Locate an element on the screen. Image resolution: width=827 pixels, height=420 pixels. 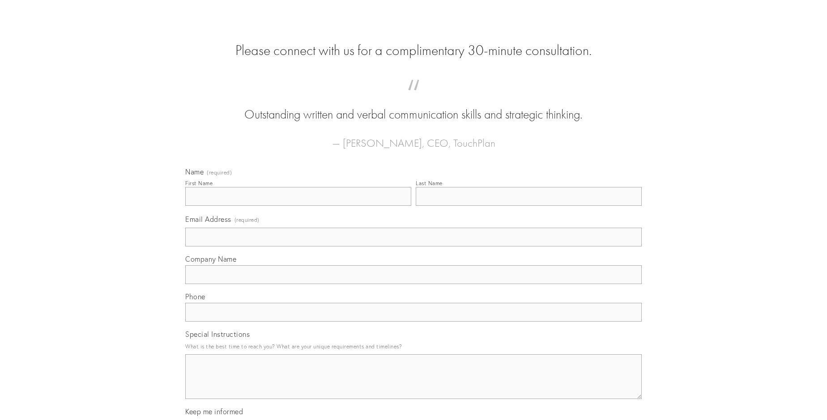
h2: Please connect with us for a complimentary 30-minute consultation. is located at coordinates (414, 51).